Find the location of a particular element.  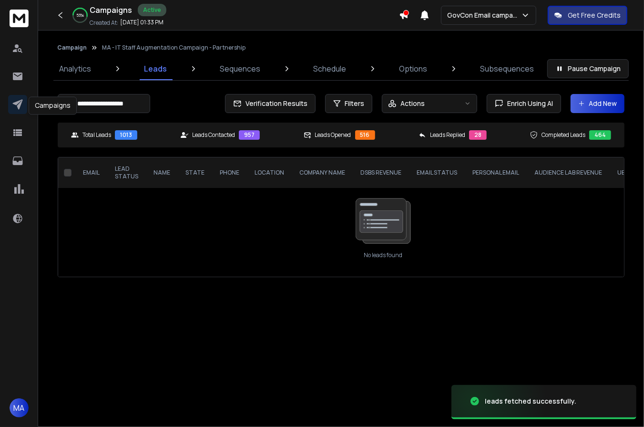

th: EMAIL is located at coordinates (91, 173).